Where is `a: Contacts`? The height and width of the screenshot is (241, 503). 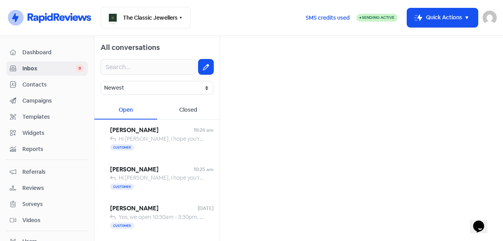 a: Contacts is located at coordinates (47, 84).